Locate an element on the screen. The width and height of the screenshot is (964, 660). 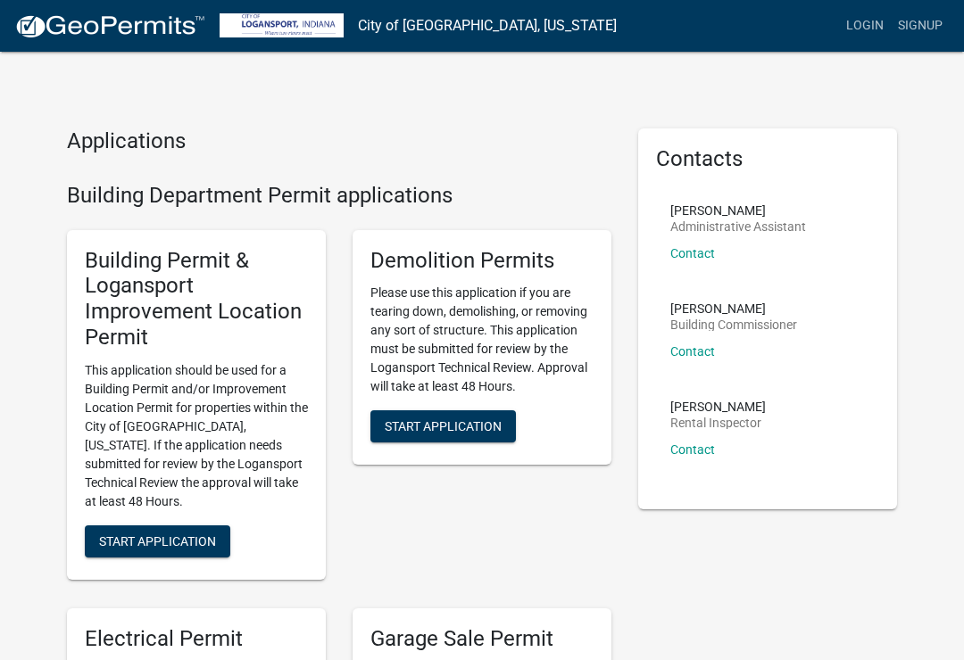
h5: Contacts is located at coordinates (767, 159).